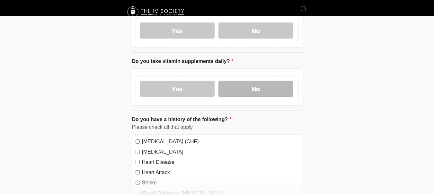 The image size is (434, 195). I want to click on input: Stroke, so click(138, 183).